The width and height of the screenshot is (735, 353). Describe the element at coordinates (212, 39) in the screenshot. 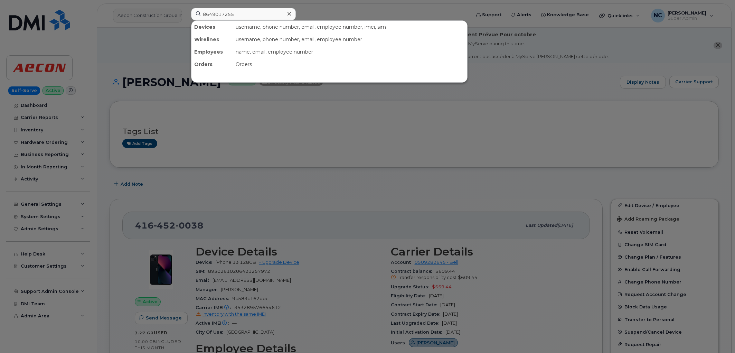

I see `div: Wirelines` at that location.